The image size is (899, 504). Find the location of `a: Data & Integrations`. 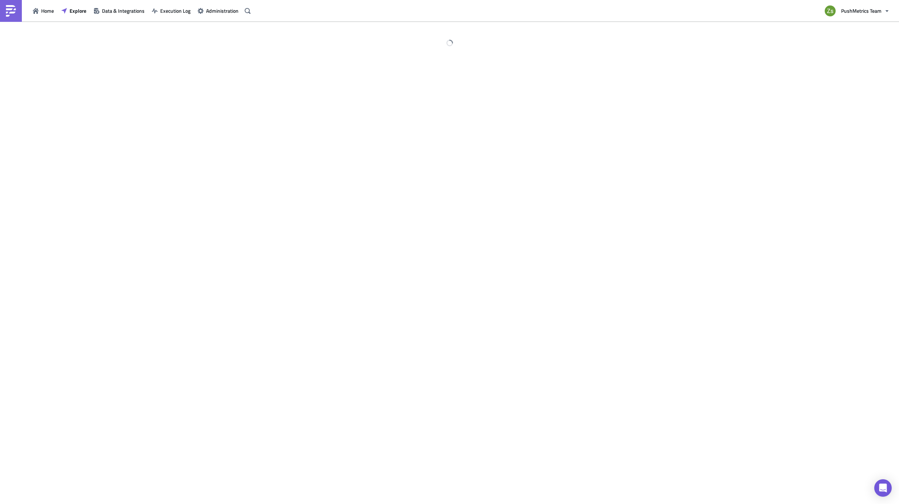

a: Data & Integrations is located at coordinates (119, 11).